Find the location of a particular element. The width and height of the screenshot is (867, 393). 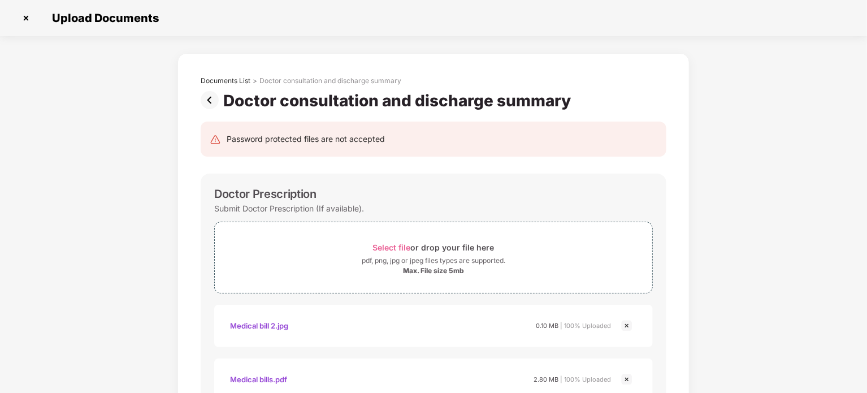

img: svg+xml;base64,PHN2ZyBpZD0iUHJldi0zMngzMiIgeG1sbnM9Imh0dHA6Ly93d3cudzMub3JnLzIwMDAvc3ZnIiB3aWR0aD... is located at coordinates (212, 100).